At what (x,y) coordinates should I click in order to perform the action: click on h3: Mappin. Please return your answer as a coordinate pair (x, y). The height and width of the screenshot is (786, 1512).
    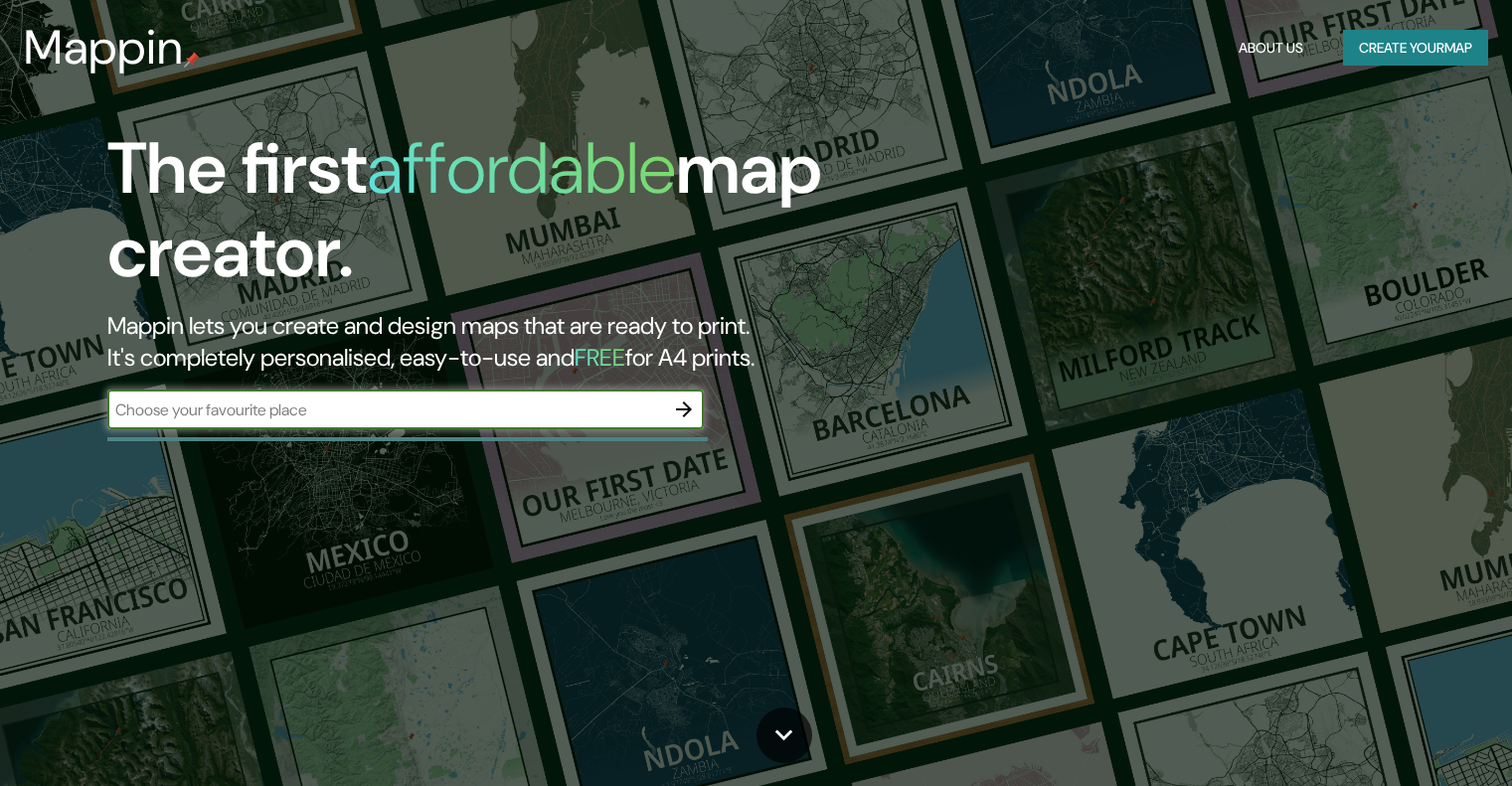
    Looking at the image, I should click on (104, 48).